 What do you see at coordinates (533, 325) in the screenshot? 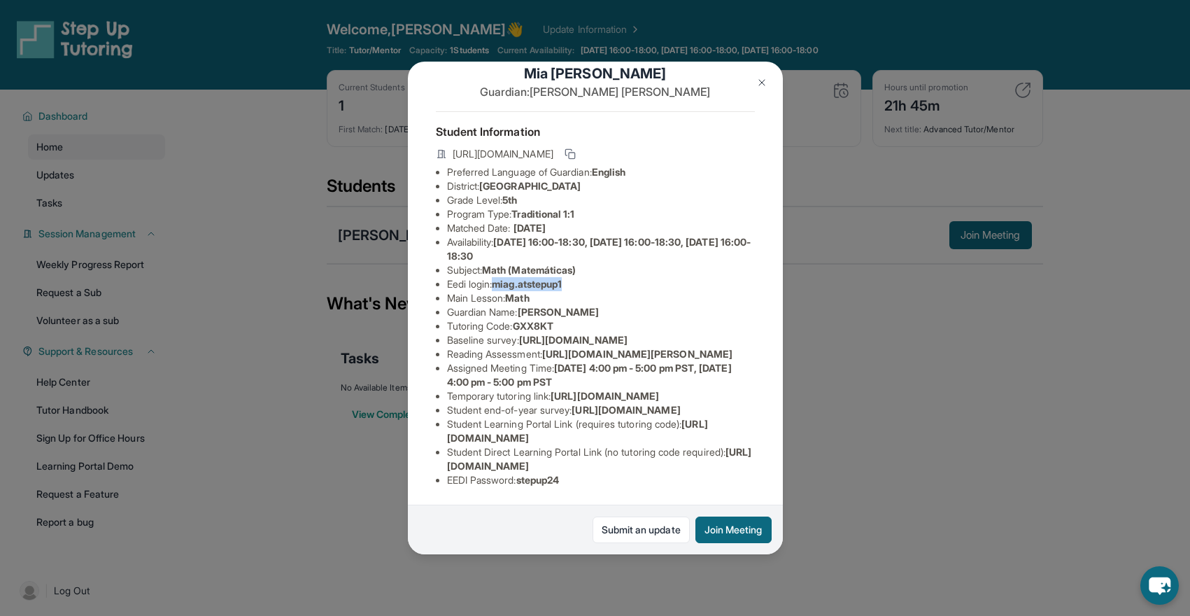
I see `span: GXX8KT` at bounding box center [533, 325].